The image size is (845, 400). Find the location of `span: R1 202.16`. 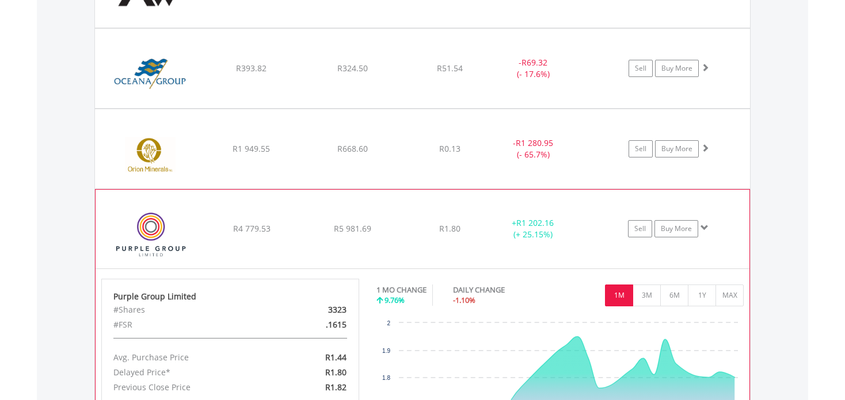

span: R1 202.16 is located at coordinates (535, 223).